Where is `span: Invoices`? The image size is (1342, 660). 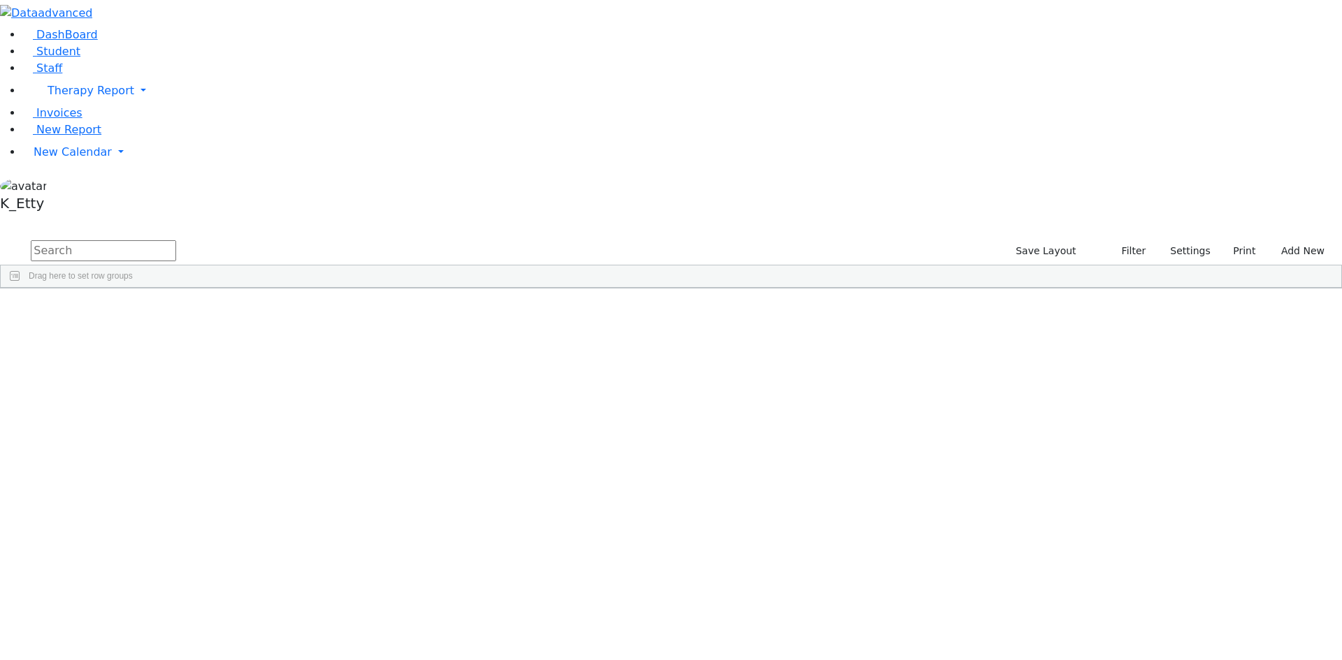
span: Invoices is located at coordinates (59, 113).